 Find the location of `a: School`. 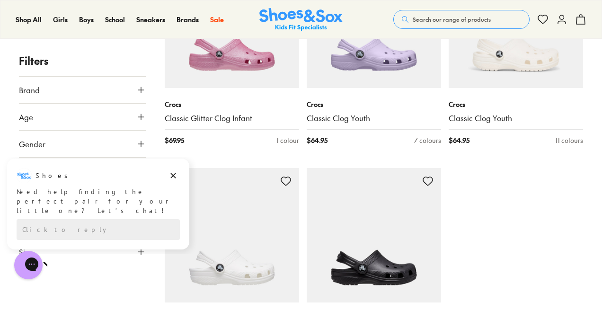

a: School is located at coordinates (115, 19).